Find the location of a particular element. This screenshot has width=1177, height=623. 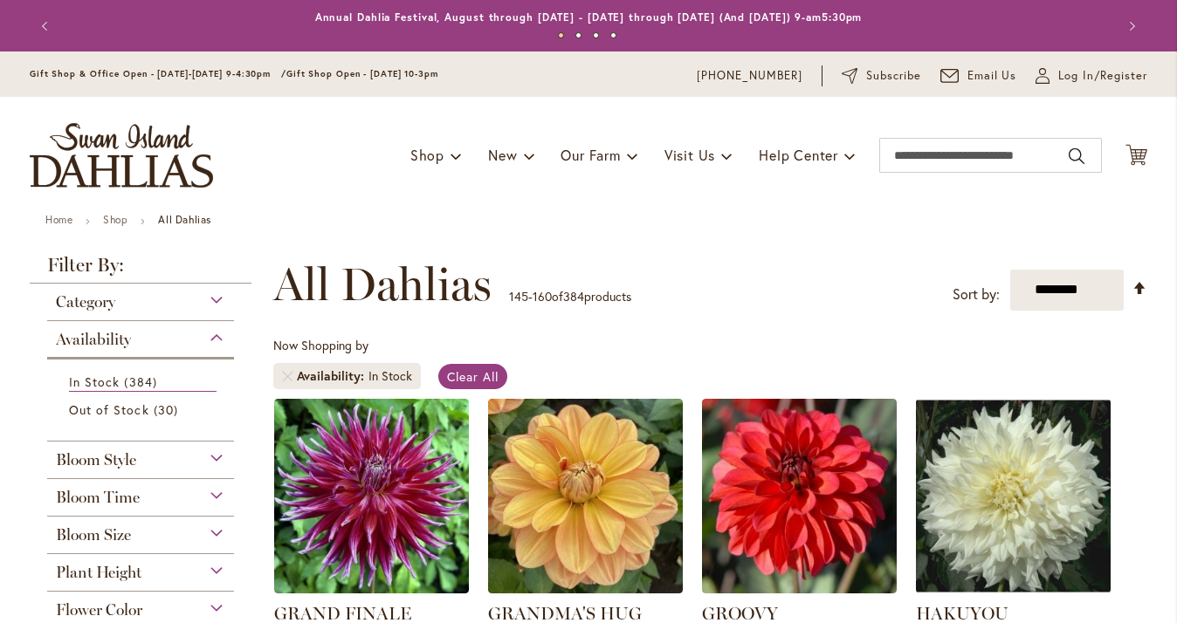

span: Bloom Time is located at coordinates (98, 498).